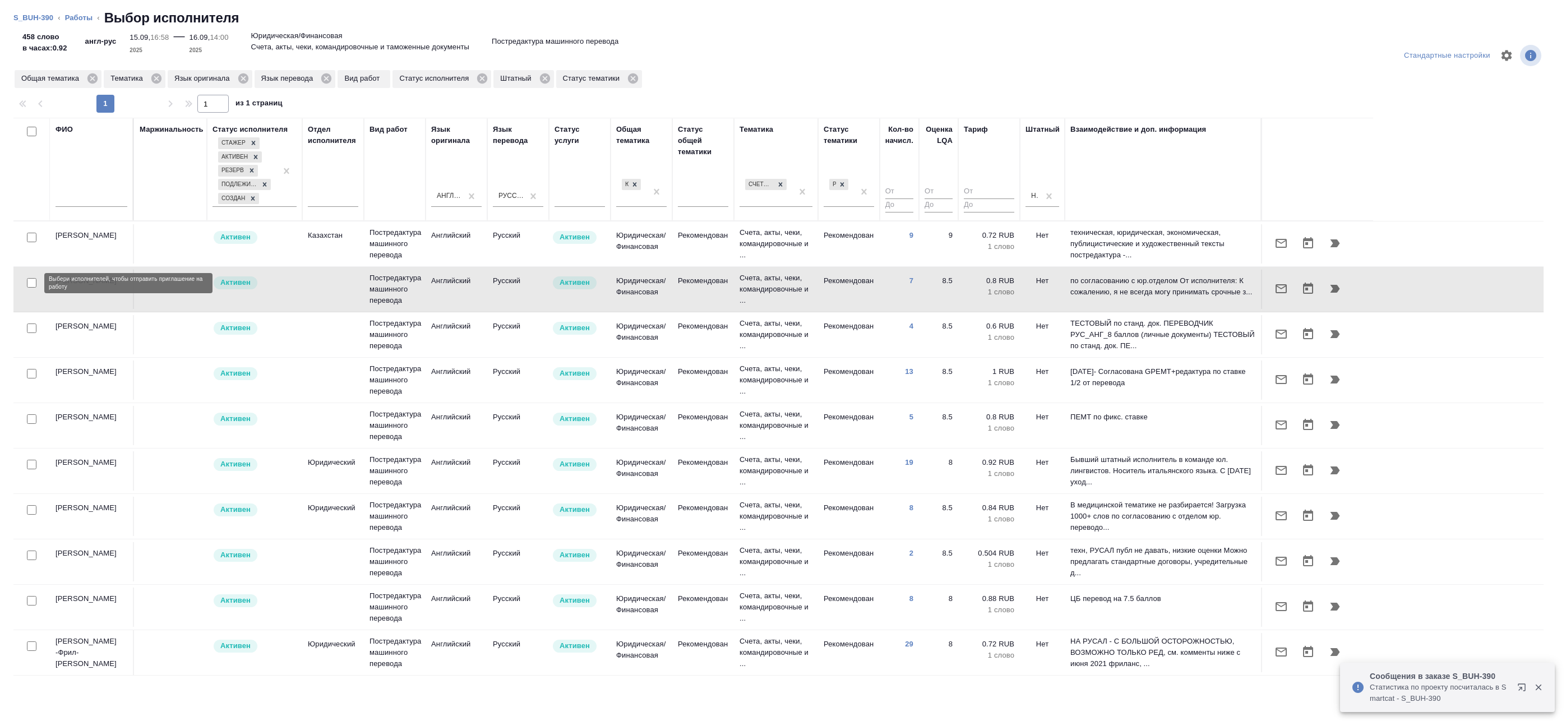 Image resolution: width=1566 pixels, height=721 pixels. I want to click on div: Маржинальность, so click(172, 130).